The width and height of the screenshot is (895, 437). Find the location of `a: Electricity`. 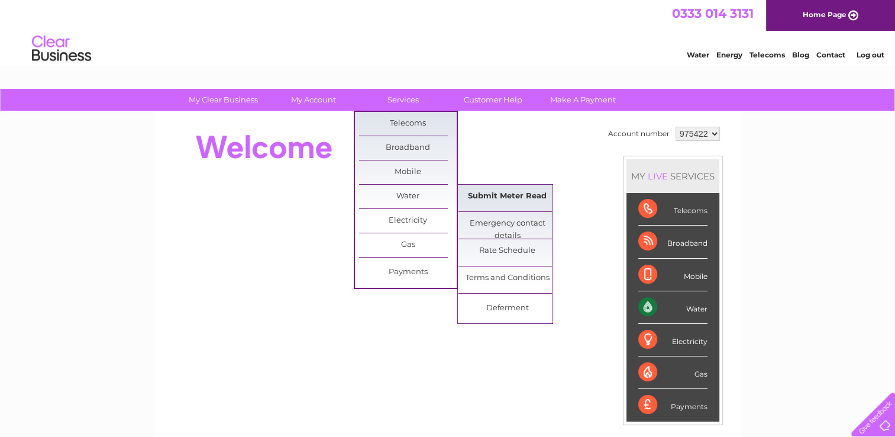

a: Electricity is located at coordinates (408, 221).